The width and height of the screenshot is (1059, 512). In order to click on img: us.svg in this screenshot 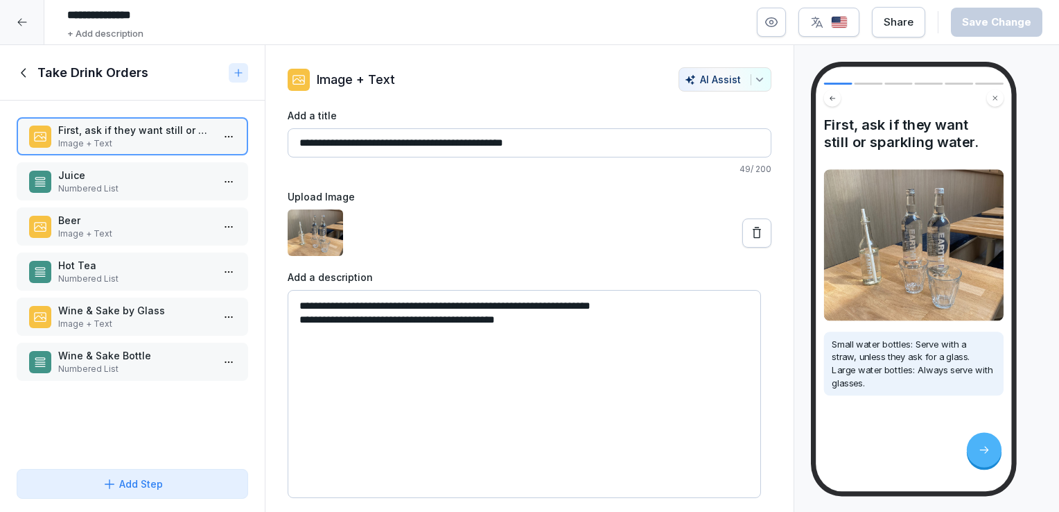, I will do `click(840, 22)`.